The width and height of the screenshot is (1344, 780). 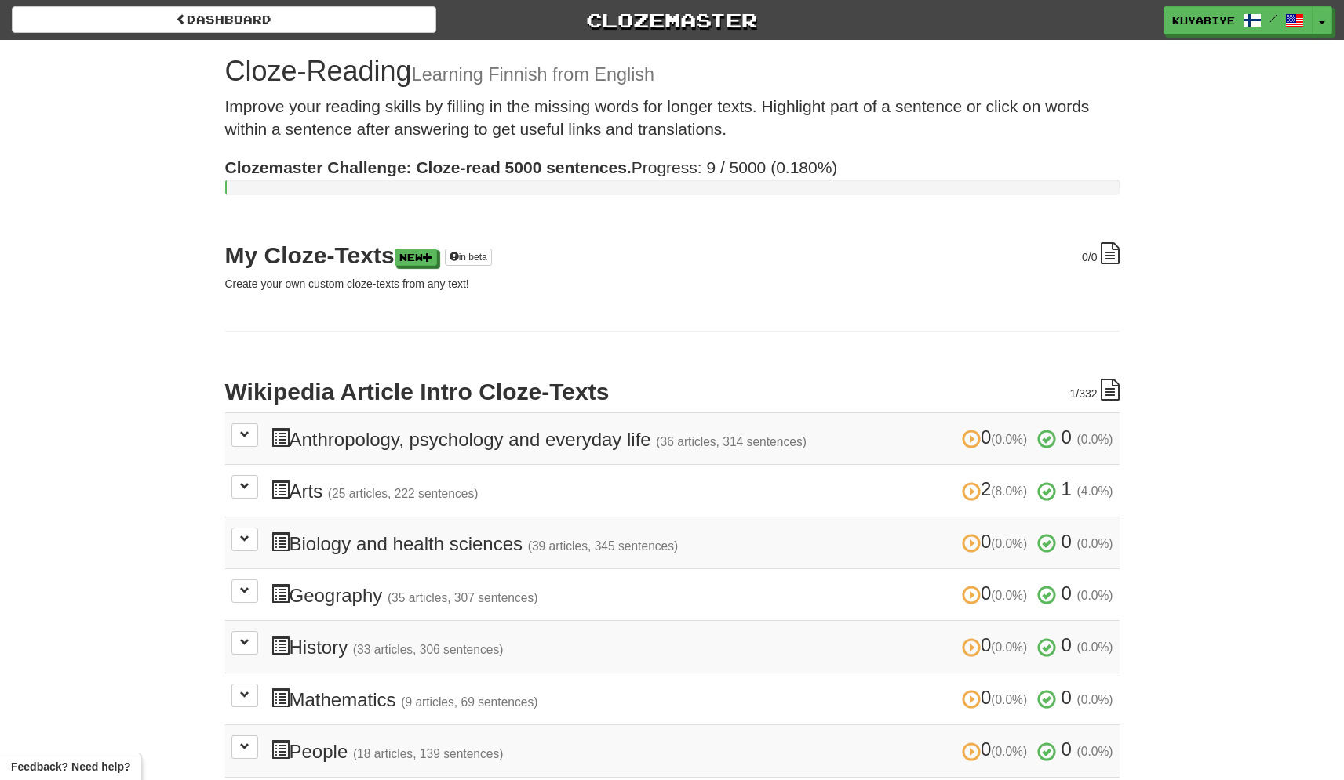 What do you see at coordinates (692, 438) in the screenshot?
I see `h3: Anthropology, psychology and everyday life` at bounding box center [692, 438].